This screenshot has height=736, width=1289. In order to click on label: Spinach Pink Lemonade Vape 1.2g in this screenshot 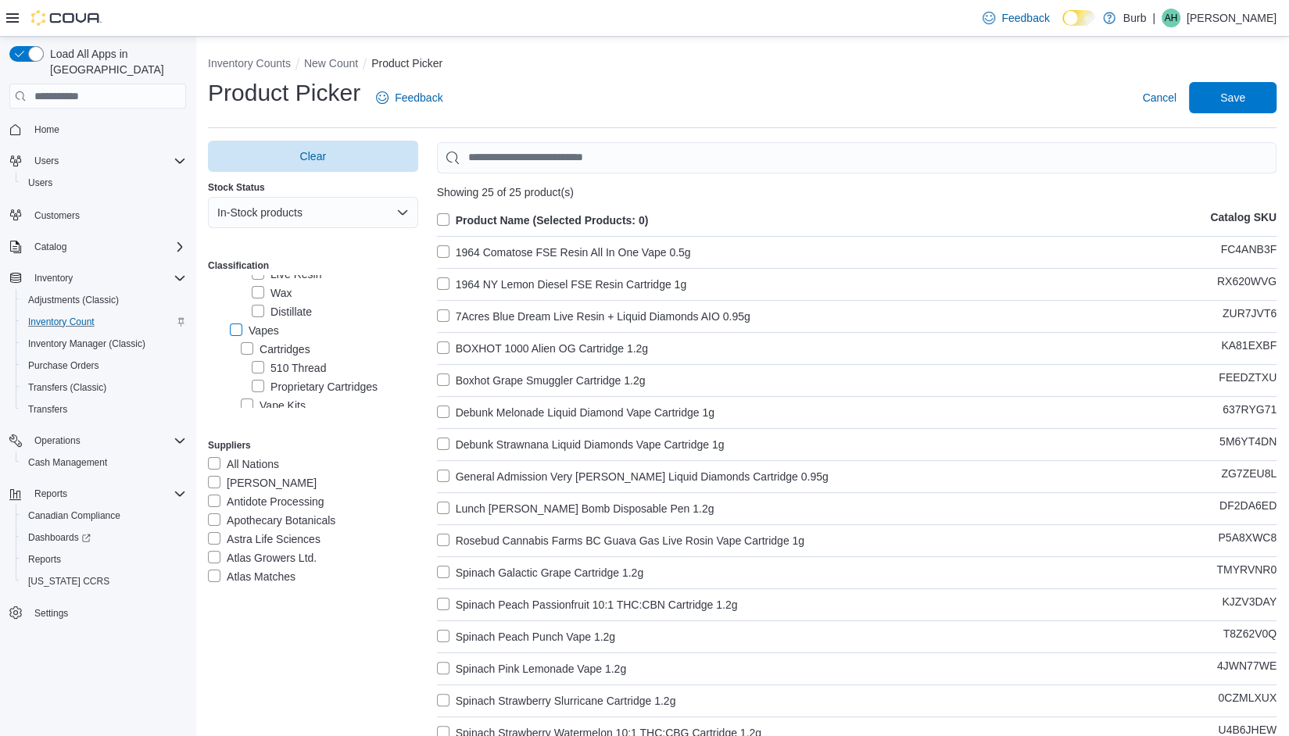, I will do `click(532, 669)`.